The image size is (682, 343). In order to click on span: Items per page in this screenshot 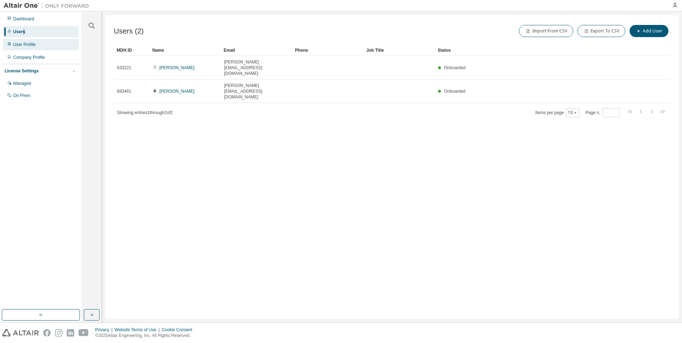, I will do `click(557, 113)`.